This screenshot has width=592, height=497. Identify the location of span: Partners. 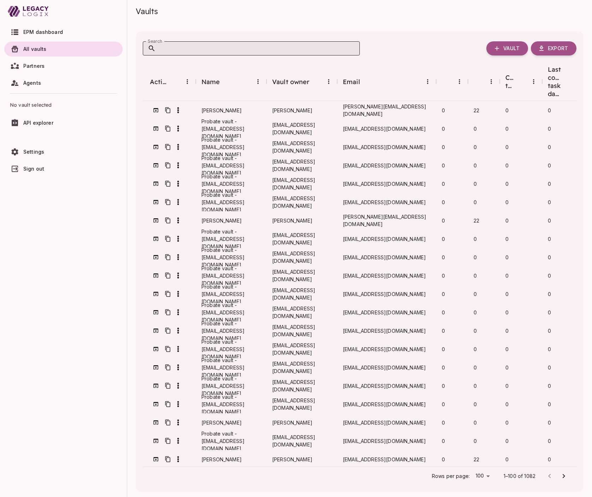
(34, 66).